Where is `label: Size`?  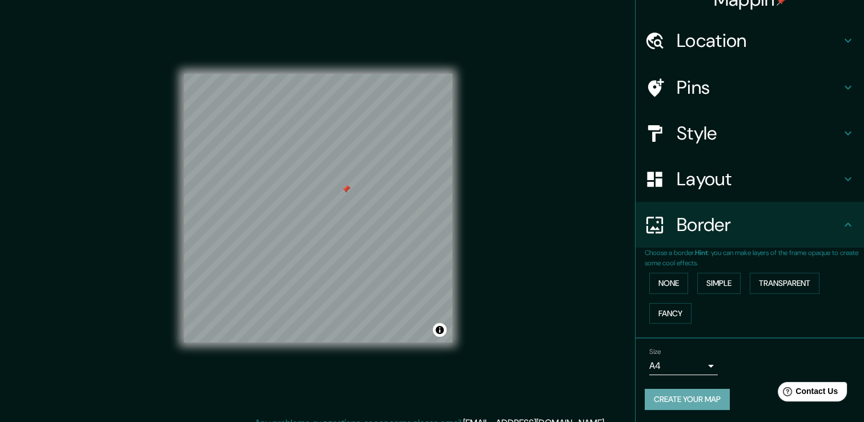 label: Size is located at coordinates (655, 351).